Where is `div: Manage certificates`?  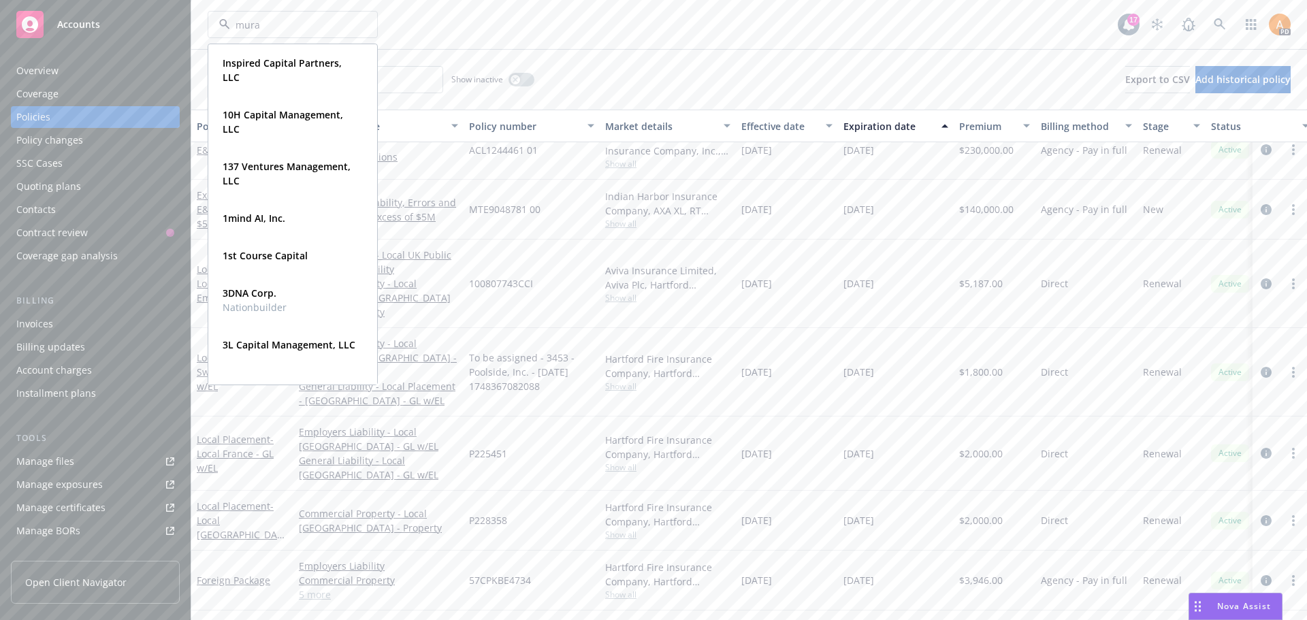
div: Manage certificates is located at coordinates (61, 508).